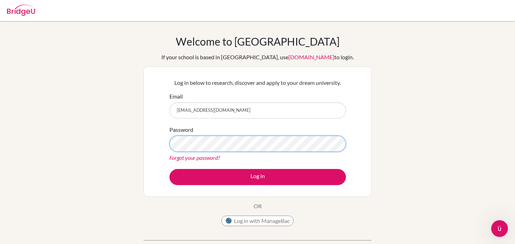 The image size is (515, 244). I want to click on p: OR, so click(257, 206).